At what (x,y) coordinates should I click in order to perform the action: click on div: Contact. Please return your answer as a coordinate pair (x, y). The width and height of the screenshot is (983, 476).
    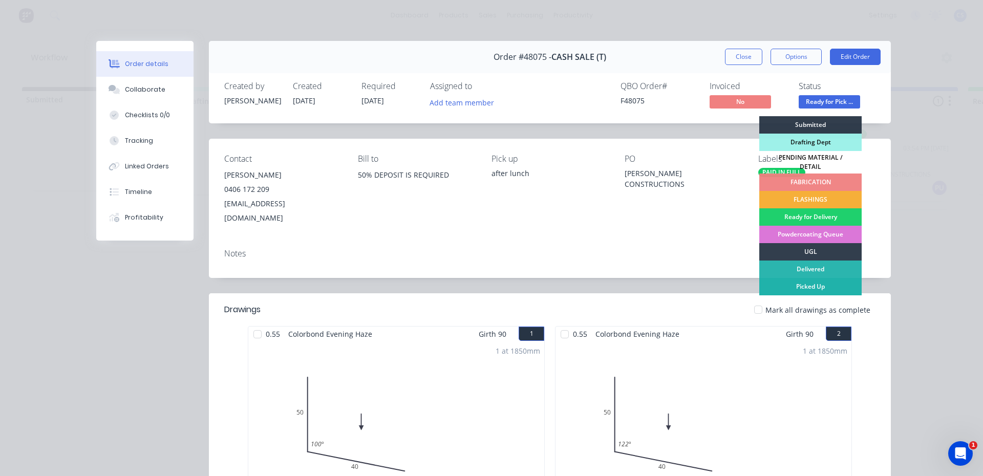
    Looking at the image, I should click on (283, 159).